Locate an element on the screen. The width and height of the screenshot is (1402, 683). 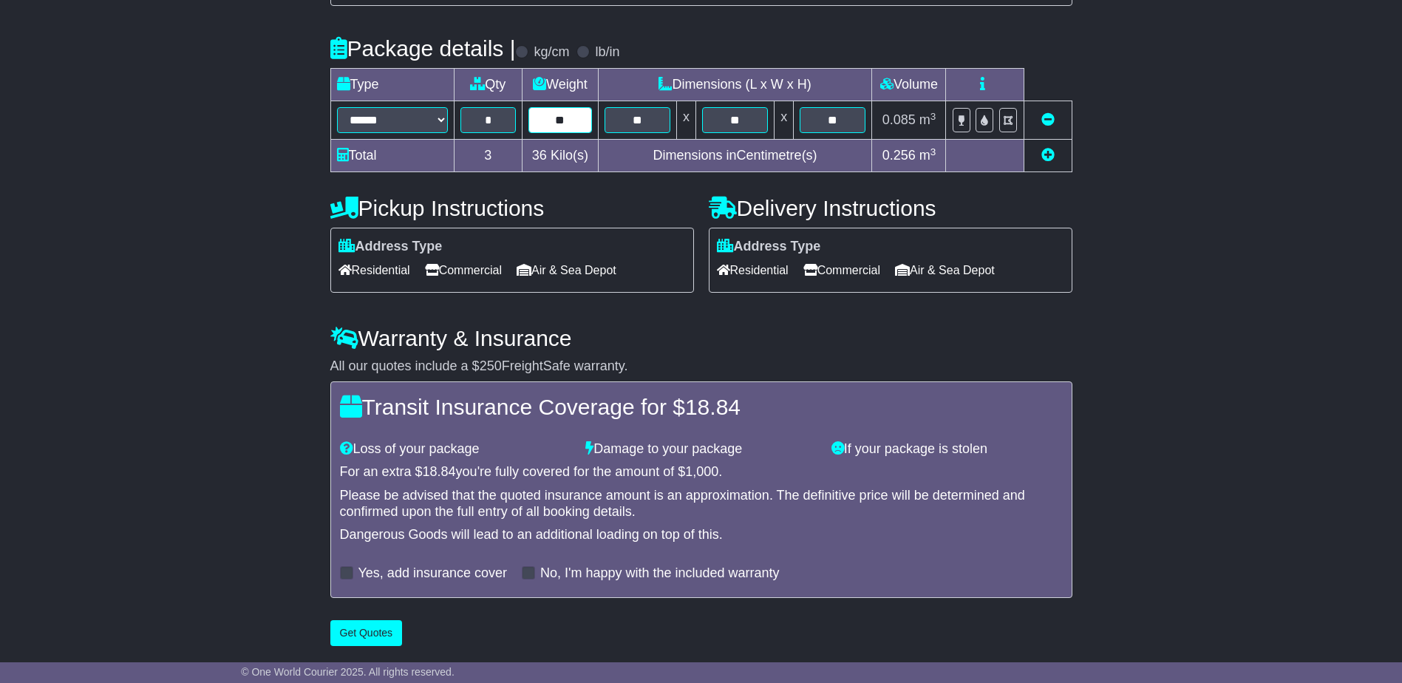
span: 0.256 is located at coordinates (899, 155).